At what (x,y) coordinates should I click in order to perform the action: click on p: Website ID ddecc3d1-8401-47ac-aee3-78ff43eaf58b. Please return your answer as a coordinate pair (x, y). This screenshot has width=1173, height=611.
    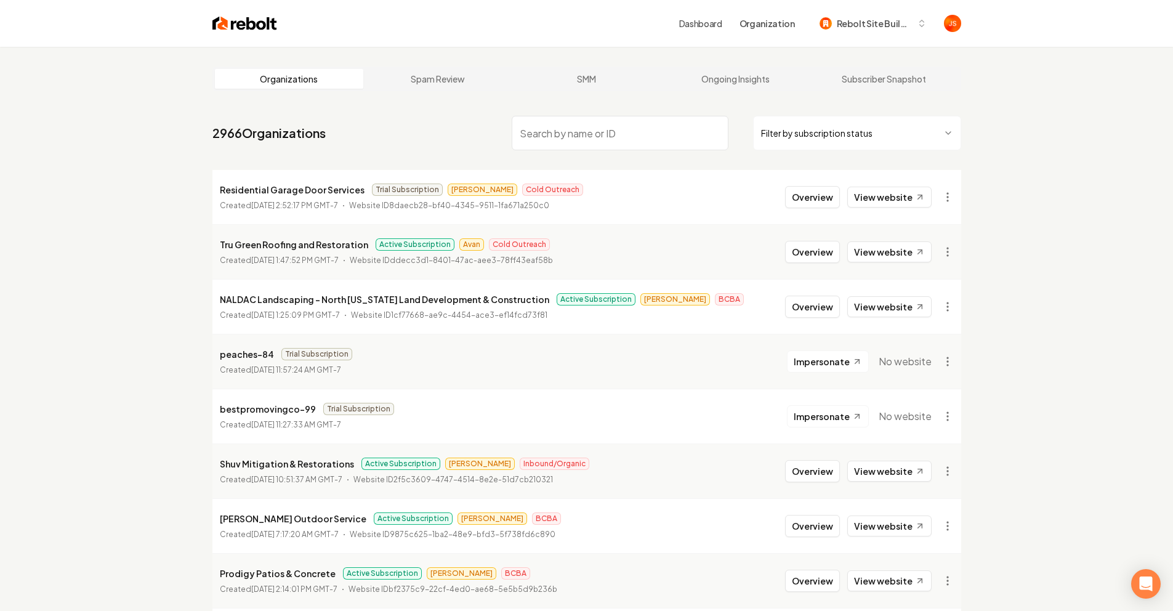
    Looking at the image, I should click on (451, 260).